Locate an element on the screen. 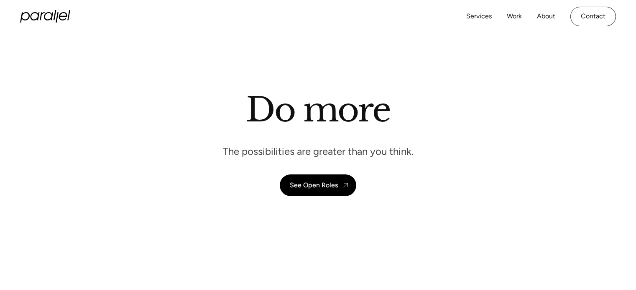  a: home is located at coordinates (45, 16).